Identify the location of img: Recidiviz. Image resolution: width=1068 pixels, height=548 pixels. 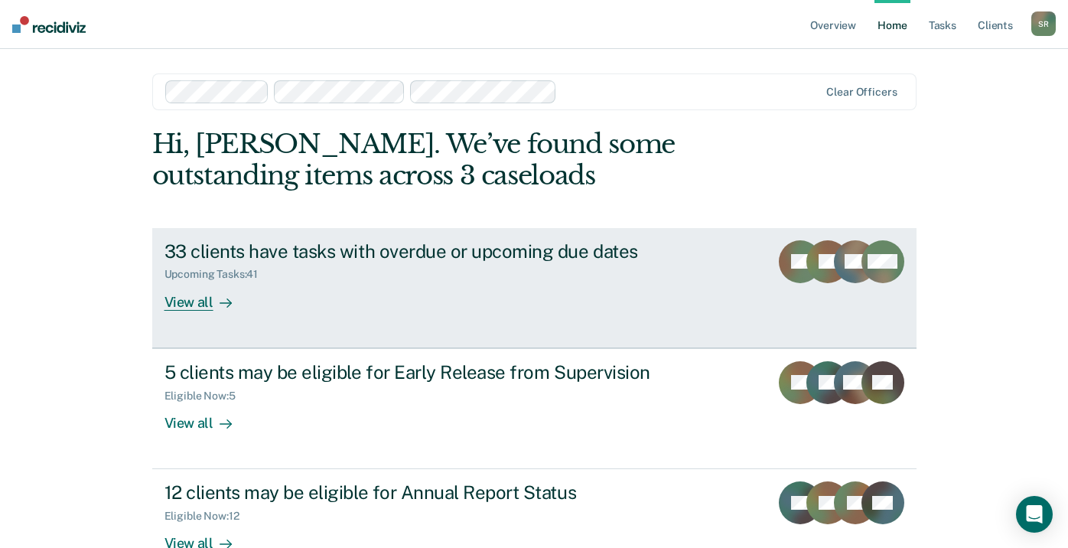
(49, 24).